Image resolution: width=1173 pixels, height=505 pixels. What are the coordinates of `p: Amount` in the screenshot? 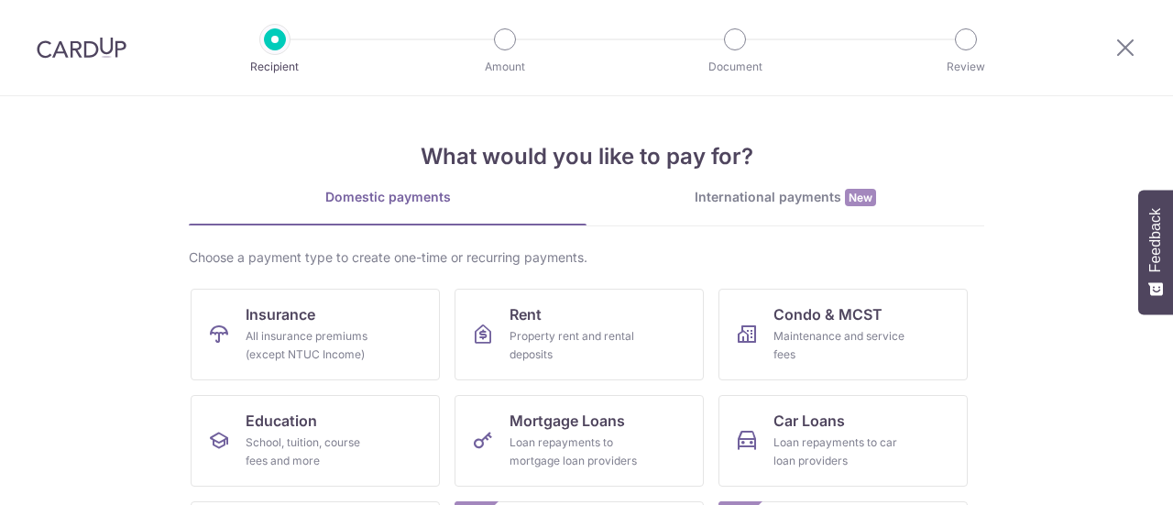 It's located at (505, 67).